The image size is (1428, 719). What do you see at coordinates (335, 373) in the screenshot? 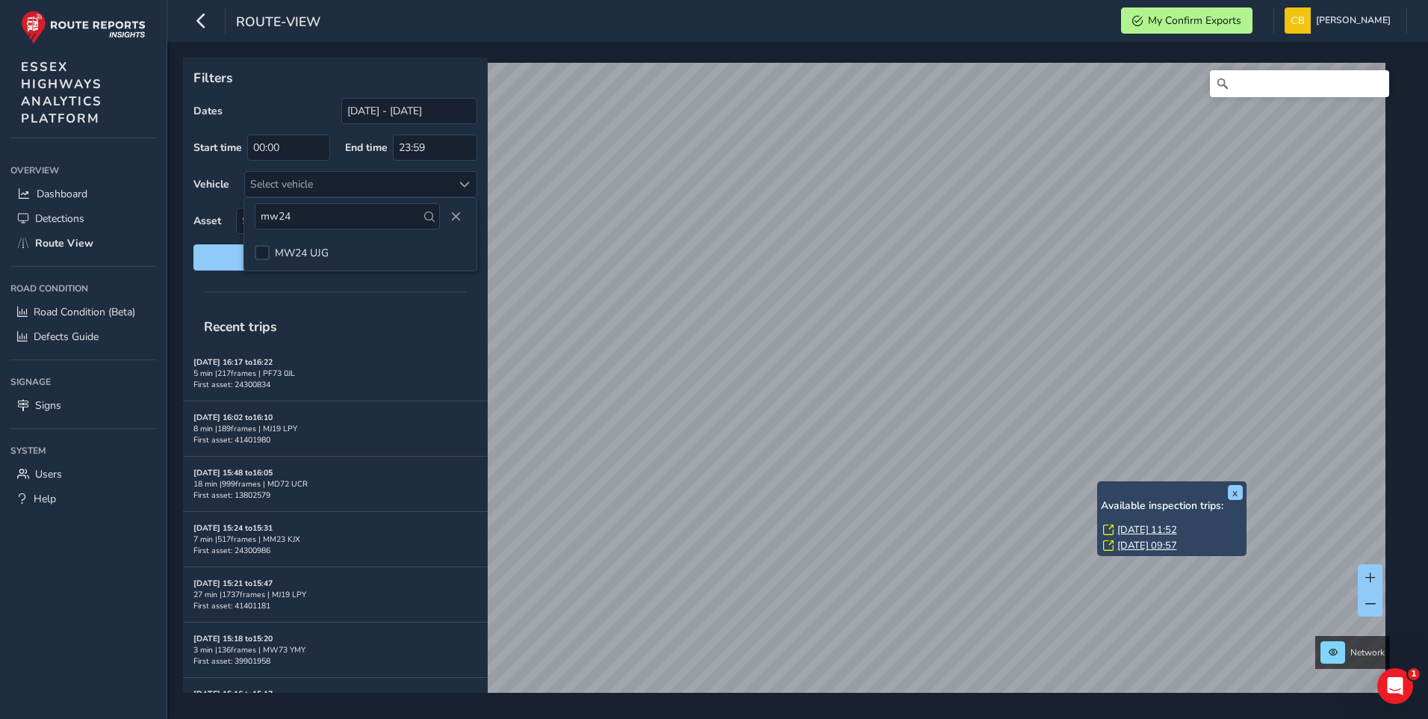
I see `div: 5 min | 217 frames | PF73 0JL` at bounding box center [335, 373].